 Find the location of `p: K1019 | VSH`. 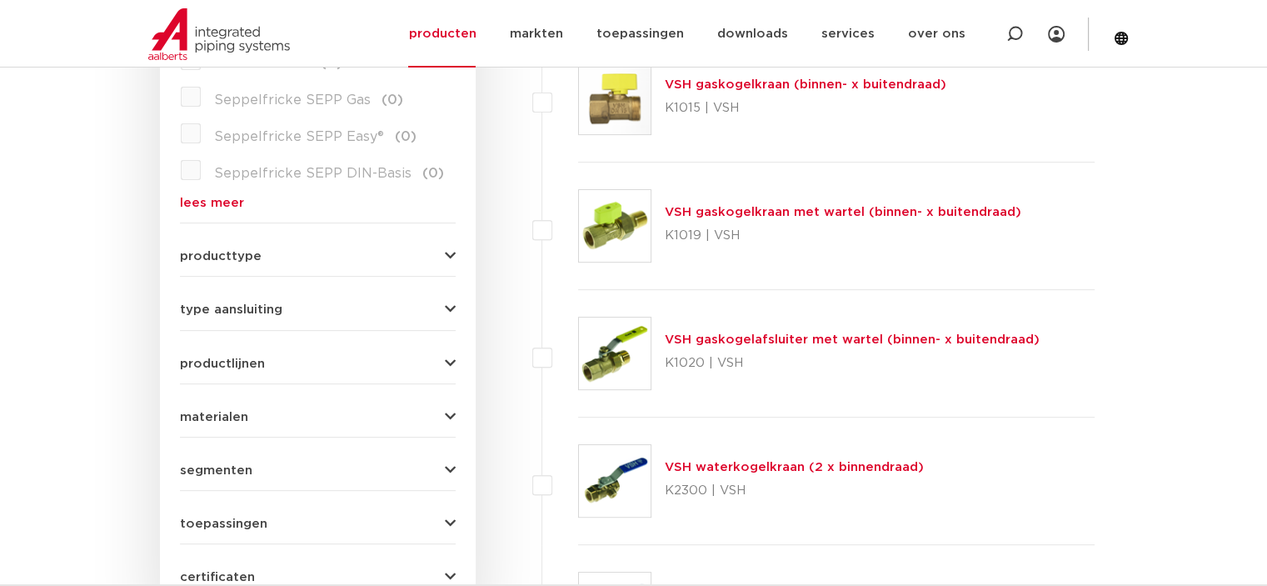

p: K1019 | VSH is located at coordinates (843, 236).